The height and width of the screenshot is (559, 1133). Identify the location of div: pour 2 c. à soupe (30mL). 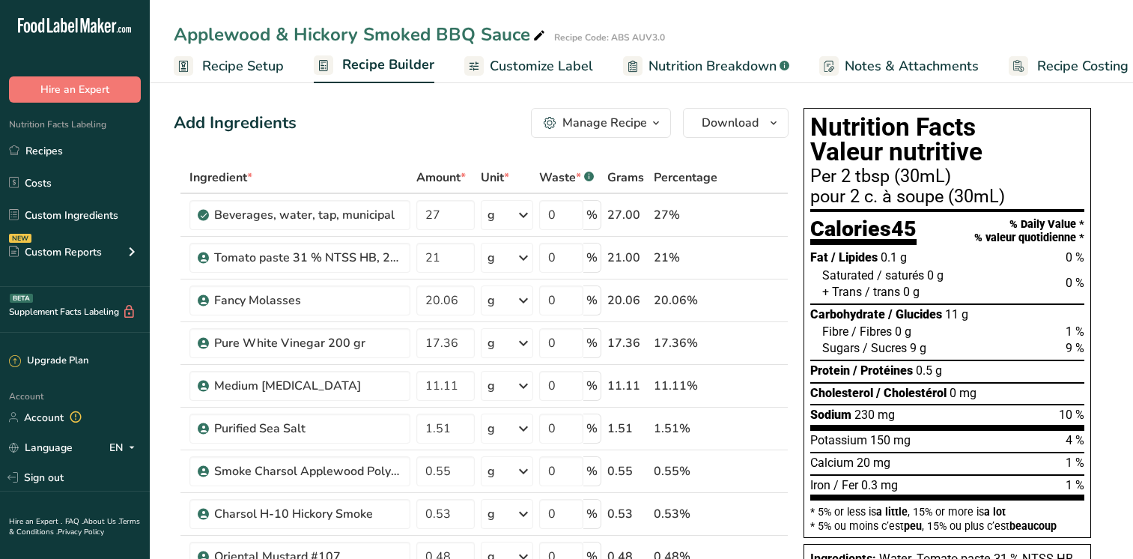
(947, 197).